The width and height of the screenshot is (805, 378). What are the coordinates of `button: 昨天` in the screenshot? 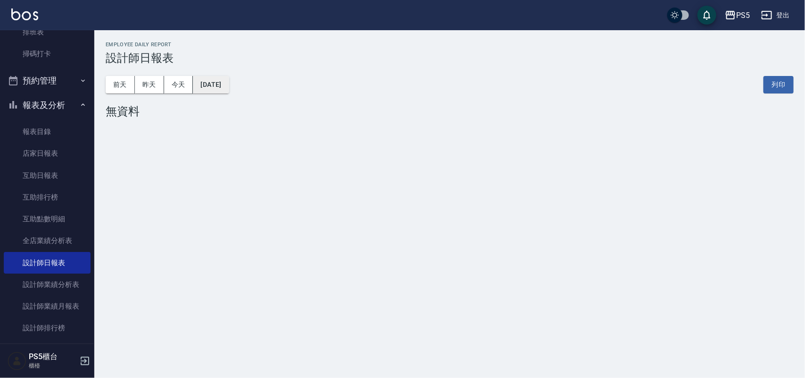 It's located at (150, 84).